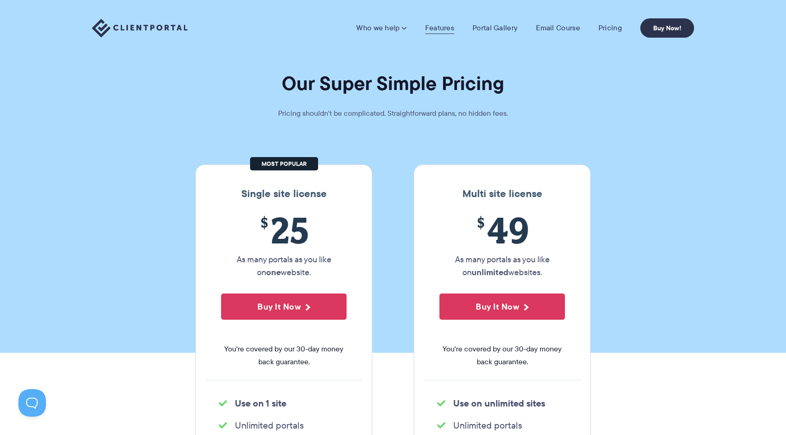 The image size is (786, 435). I want to click on strong: Use on unlimited sites, so click(499, 404).